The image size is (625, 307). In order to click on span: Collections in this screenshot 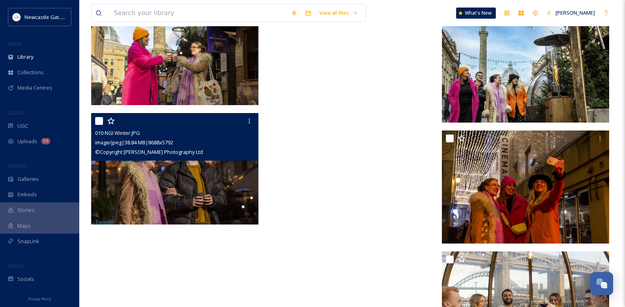, I will do `click(31, 72)`.